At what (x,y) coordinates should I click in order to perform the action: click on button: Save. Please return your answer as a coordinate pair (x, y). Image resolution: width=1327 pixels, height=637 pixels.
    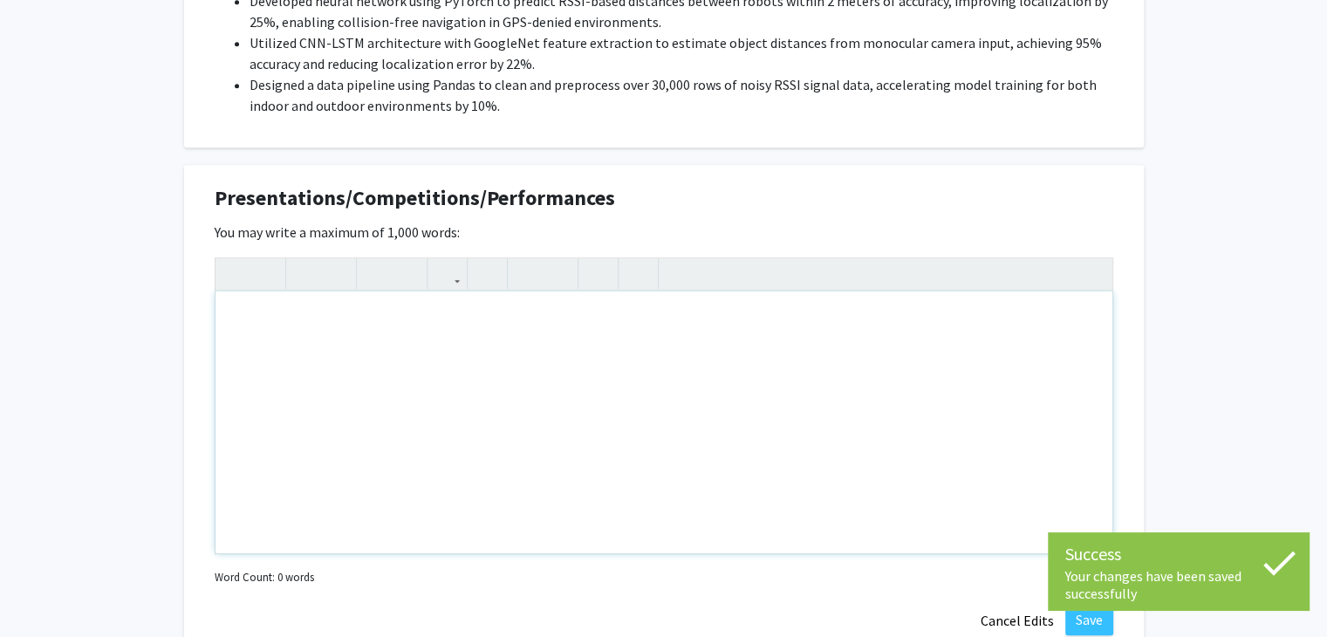
    Looking at the image, I should click on (1089, 619).